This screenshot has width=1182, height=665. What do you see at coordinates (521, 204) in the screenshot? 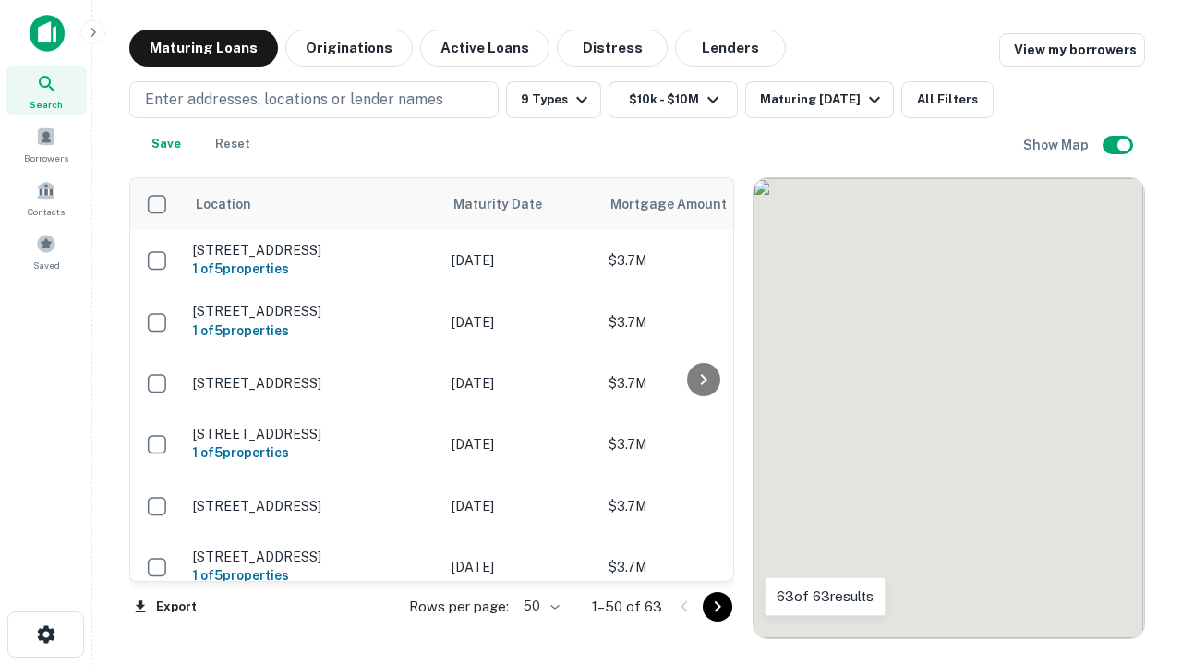
I see `th: Maturity Date` at bounding box center [521, 204].